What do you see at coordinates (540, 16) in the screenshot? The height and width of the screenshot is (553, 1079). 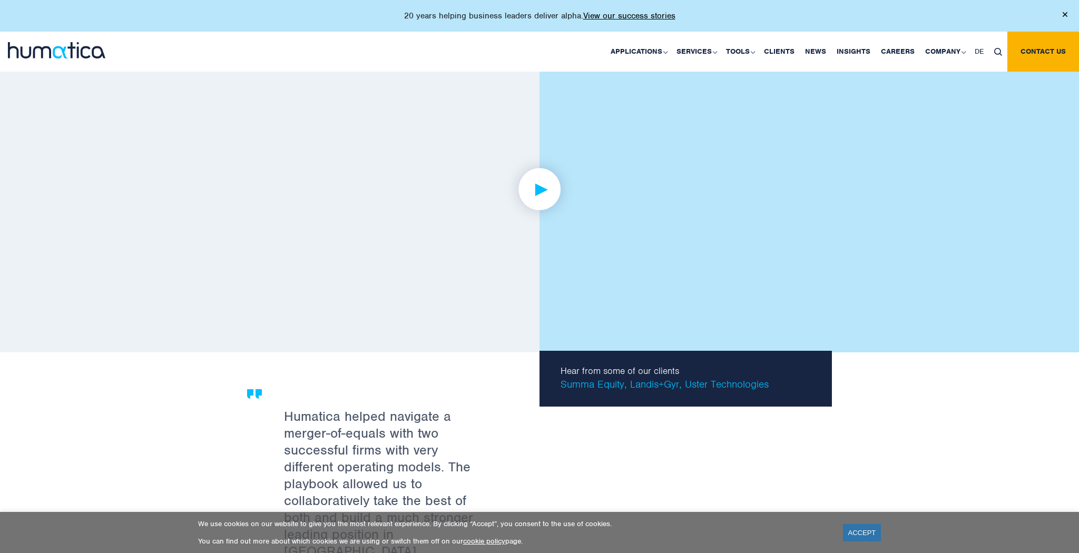 I see `p: 20 years helping business leaders deliver alpha.` at bounding box center [540, 16].